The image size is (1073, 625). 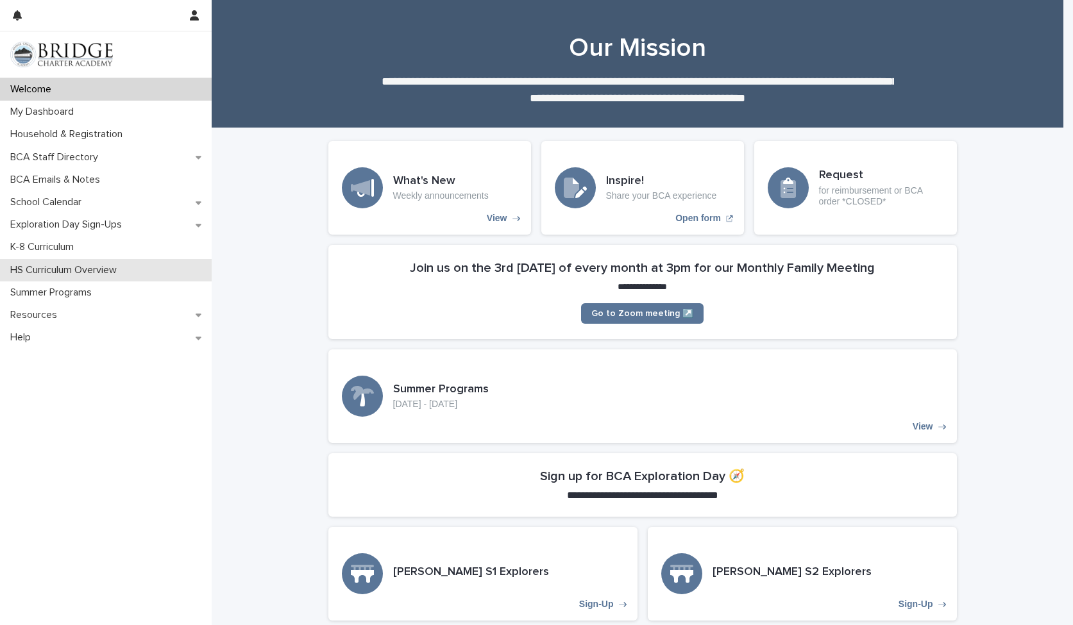 What do you see at coordinates (881, 196) in the screenshot?
I see `p: for reimbursement or BCA order *CLOSED*` at bounding box center [881, 196].